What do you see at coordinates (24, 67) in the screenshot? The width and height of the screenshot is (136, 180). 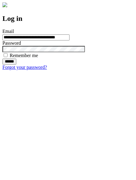 I see `a: Forgot your password?` at bounding box center [24, 67].